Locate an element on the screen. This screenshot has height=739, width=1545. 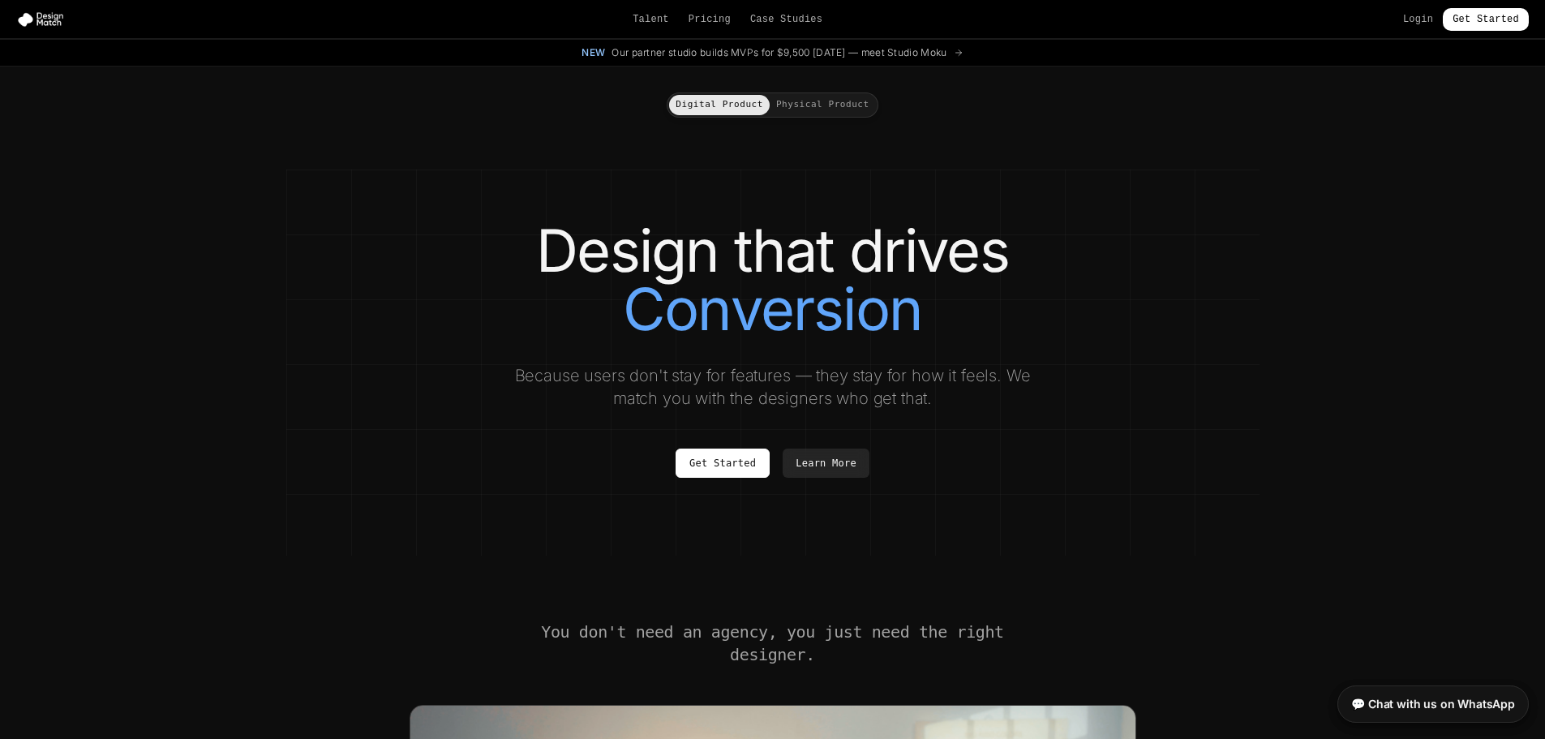
h2: You don't need an agency, you just need the right designer. is located at coordinates (773, 643).